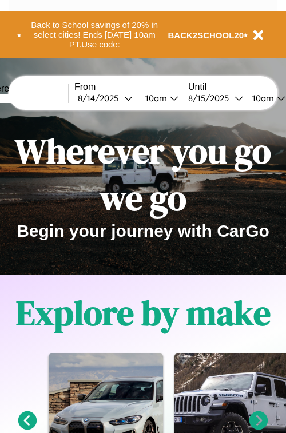 The width and height of the screenshot is (286, 433). What do you see at coordinates (159, 98) in the screenshot?
I see `button: 10am` at bounding box center [159, 98].